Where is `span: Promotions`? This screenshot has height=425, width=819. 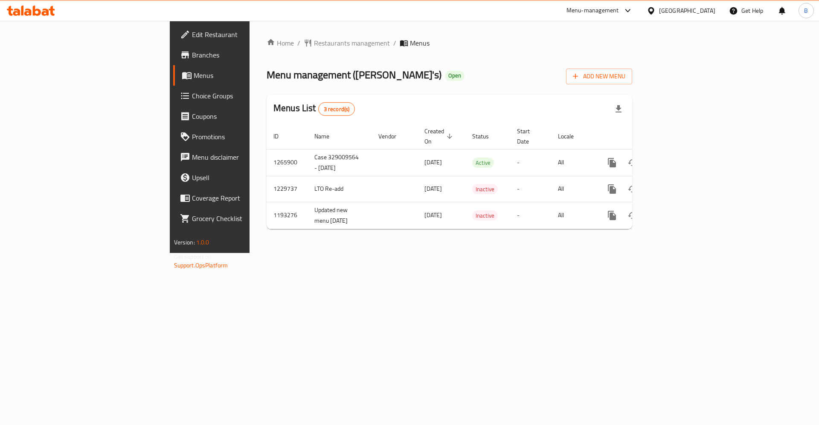
span: Promotions is located at coordinates (246, 137).